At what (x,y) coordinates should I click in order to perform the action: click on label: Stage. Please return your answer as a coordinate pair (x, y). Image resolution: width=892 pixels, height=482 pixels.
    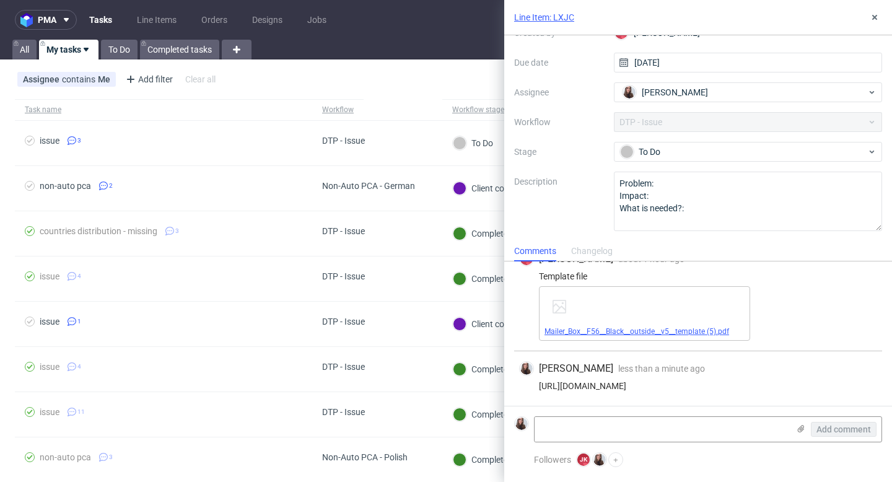
    Looking at the image, I should click on (558, 152).